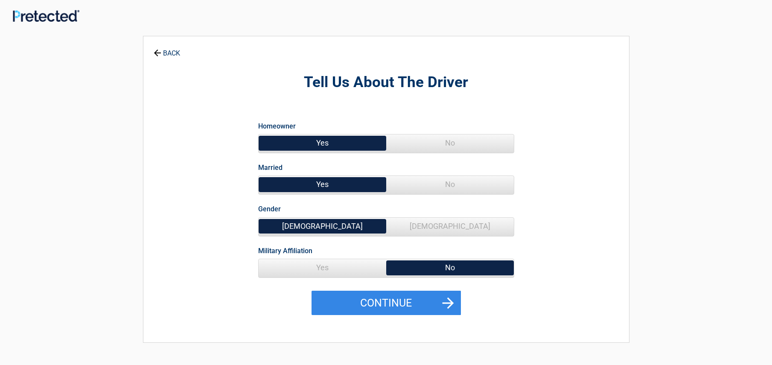 Image resolution: width=772 pixels, height=365 pixels. I want to click on label: Married, so click(270, 167).